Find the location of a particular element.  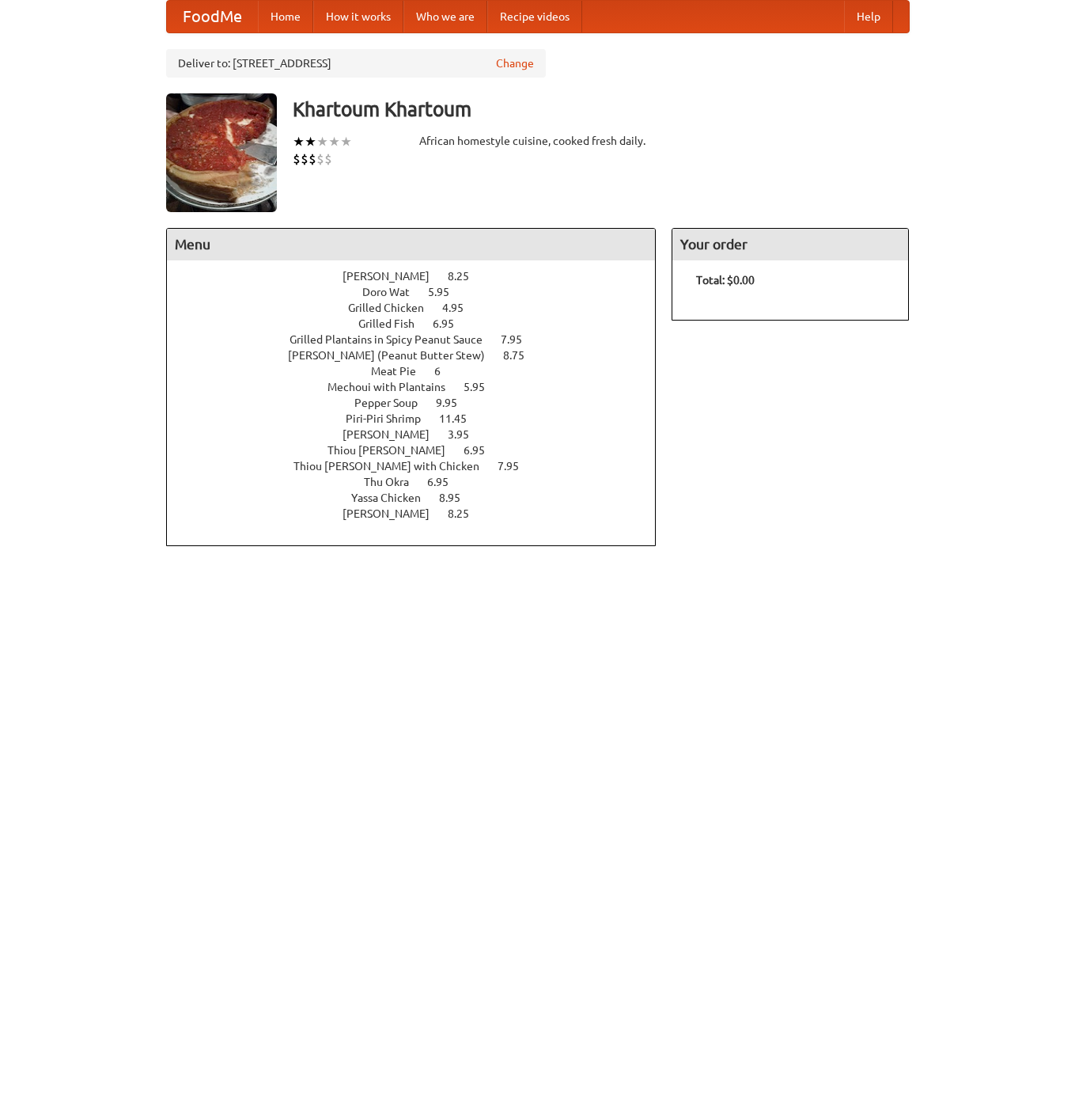

span: Grilled Chicken is located at coordinates (394, 307).